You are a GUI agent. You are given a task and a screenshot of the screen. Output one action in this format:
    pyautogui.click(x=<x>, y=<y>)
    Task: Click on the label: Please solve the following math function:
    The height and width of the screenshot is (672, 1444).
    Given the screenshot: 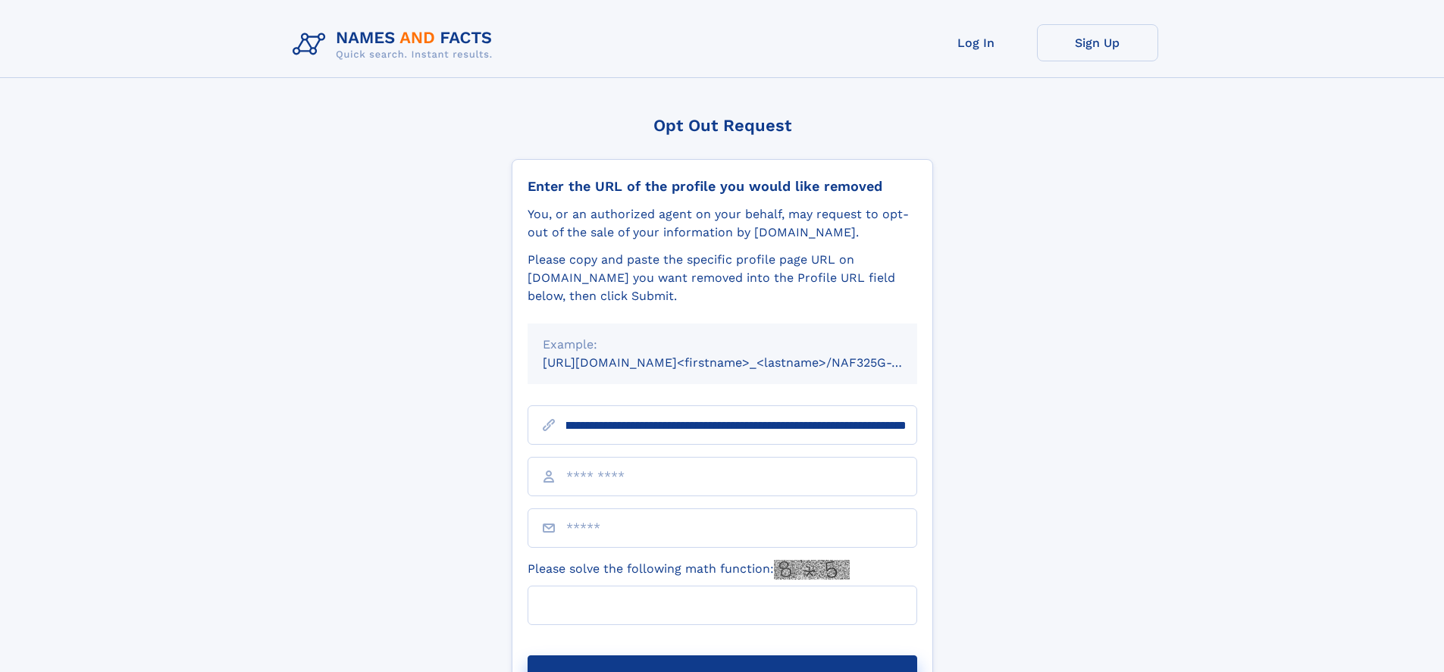 What is the action you would take?
    pyautogui.click(x=688, y=570)
    